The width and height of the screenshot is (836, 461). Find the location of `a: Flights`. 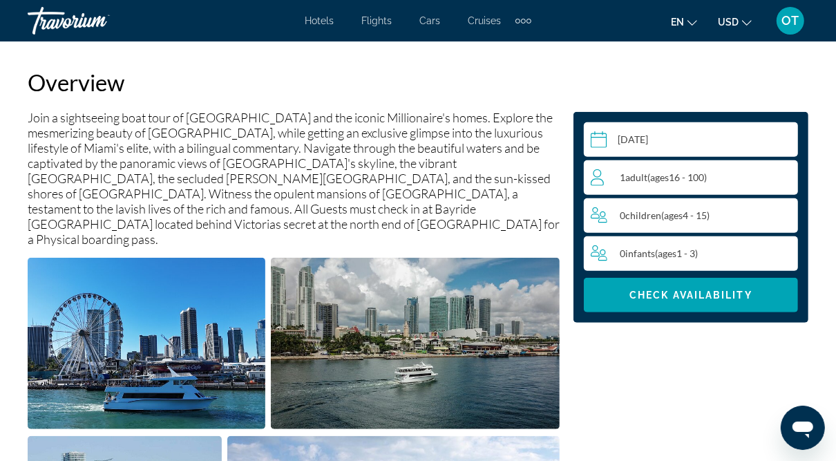

a: Flights is located at coordinates (377, 21).